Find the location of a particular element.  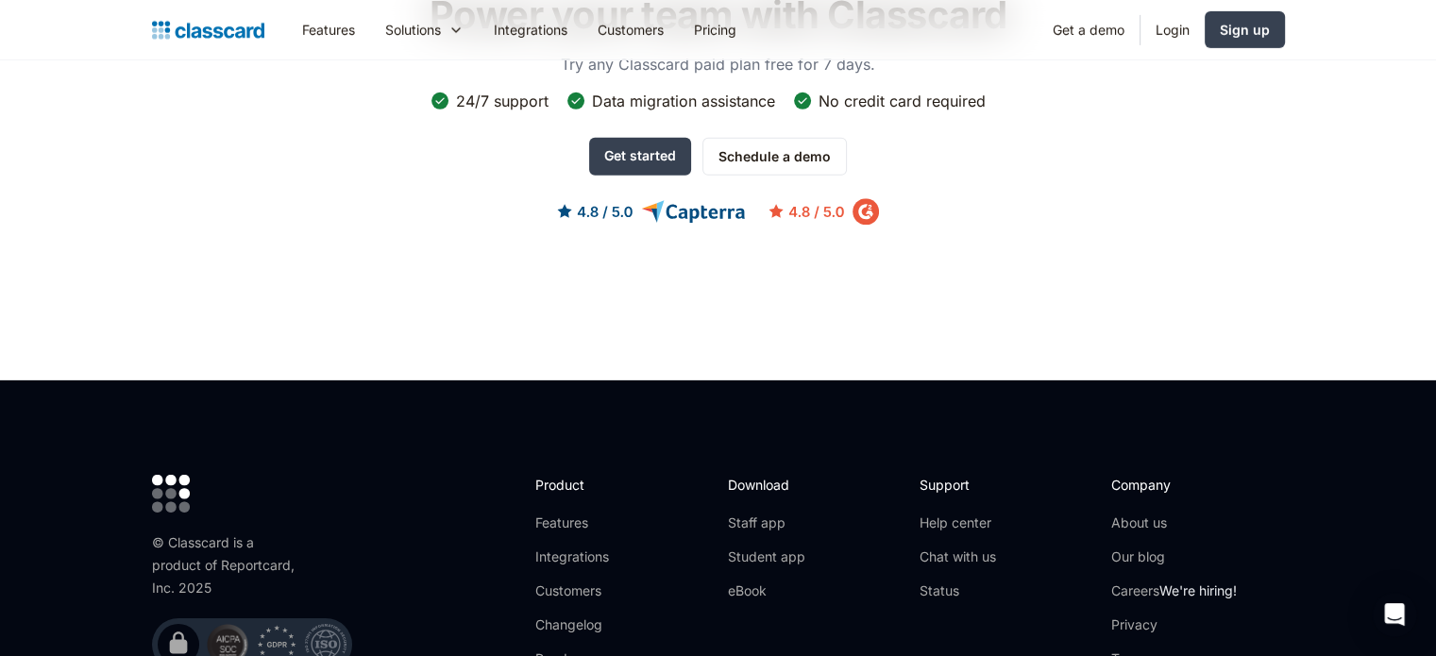

div: 24/7 support is located at coordinates (502, 101).